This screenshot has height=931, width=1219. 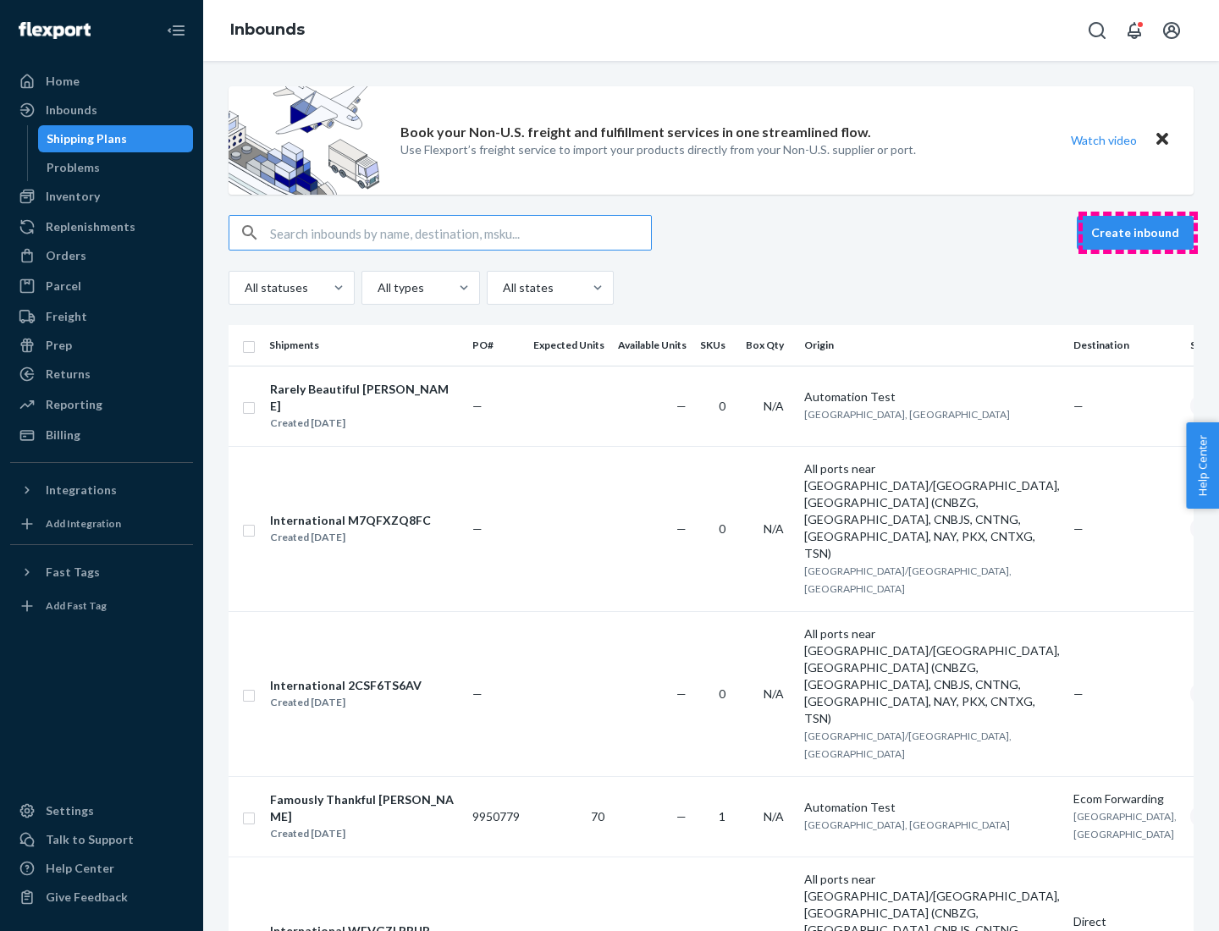 I want to click on th: Available Units, so click(x=652, y=345).